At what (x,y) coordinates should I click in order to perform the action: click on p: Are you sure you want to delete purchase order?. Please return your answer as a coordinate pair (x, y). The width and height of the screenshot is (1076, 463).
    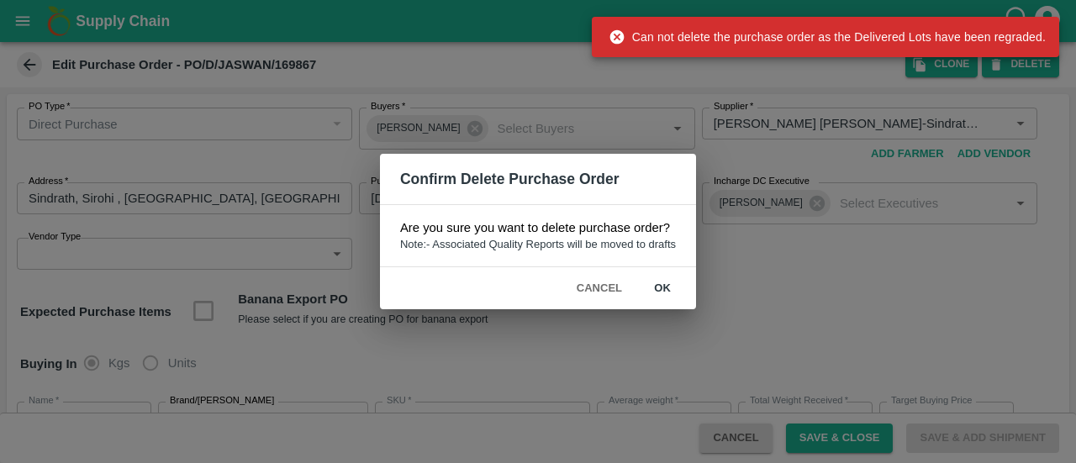
    Looking at the image, I should click on (538, 228).